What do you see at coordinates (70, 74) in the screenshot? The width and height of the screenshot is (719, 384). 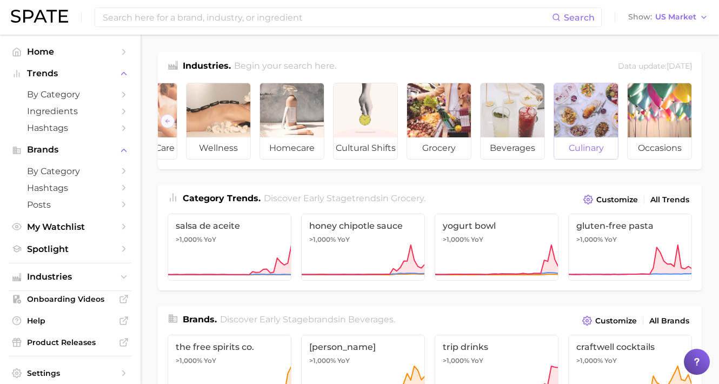 I see `button: Trends` at bounding box center [70, 74].